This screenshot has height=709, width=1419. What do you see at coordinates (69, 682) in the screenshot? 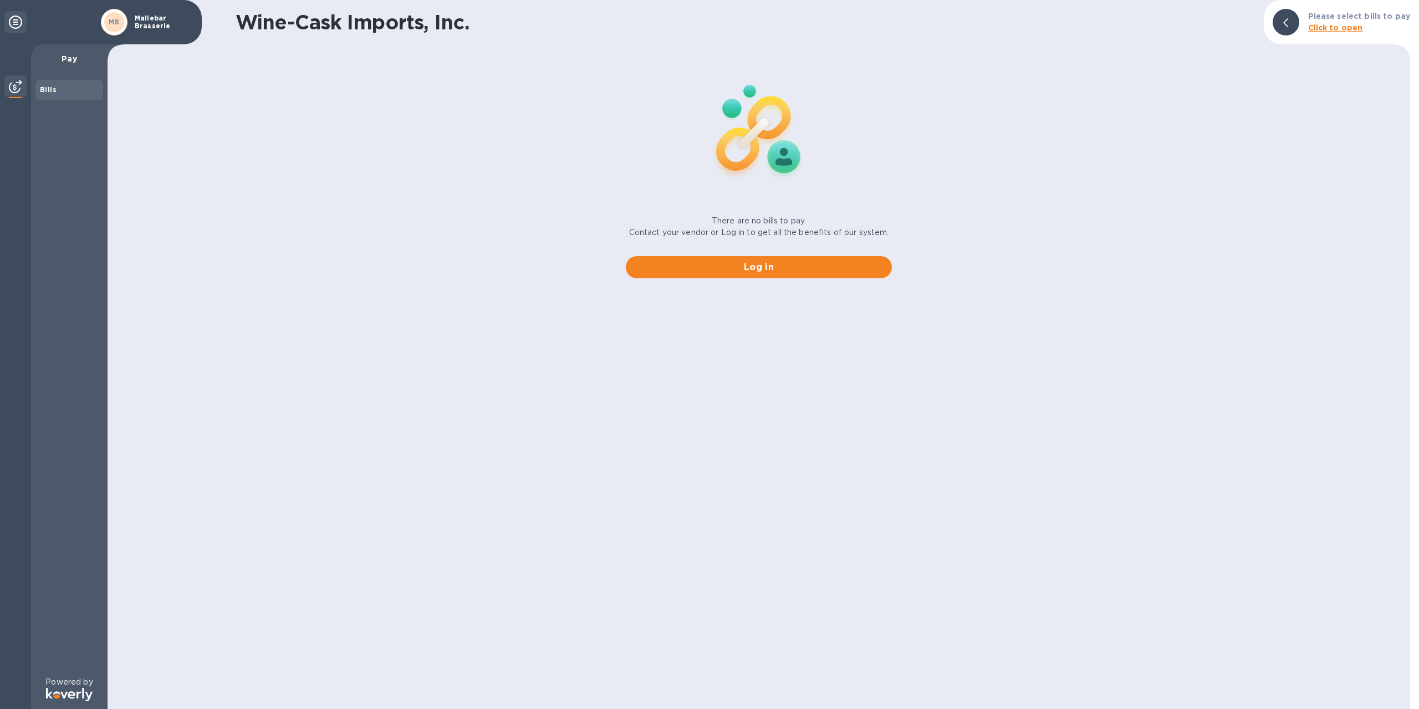
I see `p: Powered by` at bounding box center [69, 682].